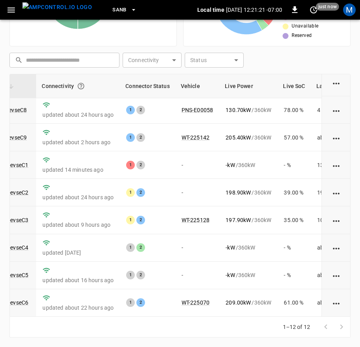 This screenshot has height=347, width=360. I want to click on th: Live SoC, so click(294, 86).